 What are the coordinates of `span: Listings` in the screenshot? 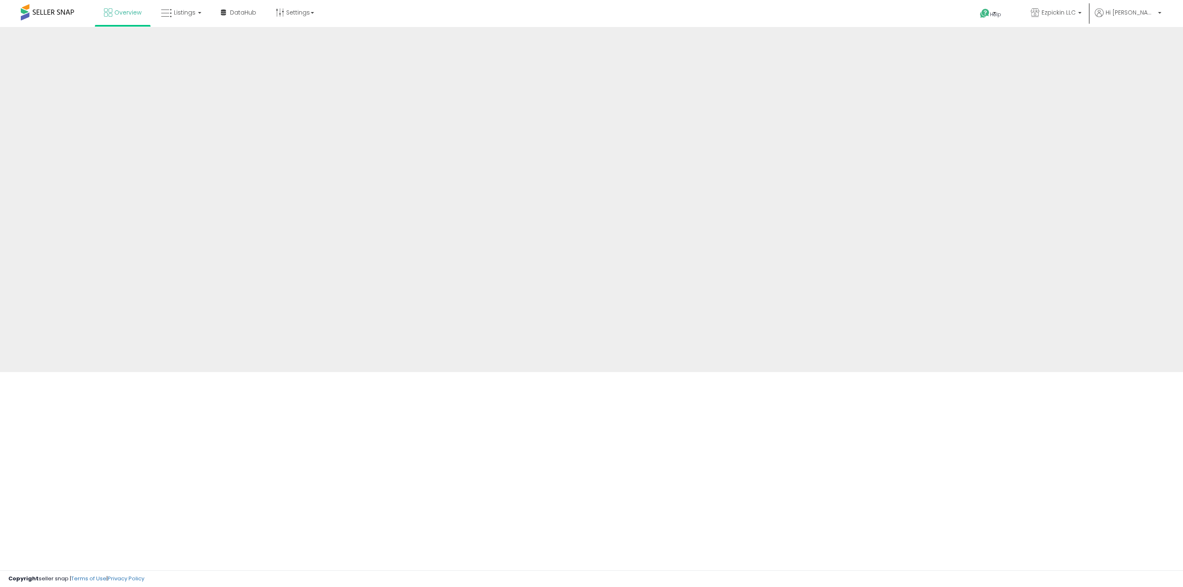 It's located at (185, 12).